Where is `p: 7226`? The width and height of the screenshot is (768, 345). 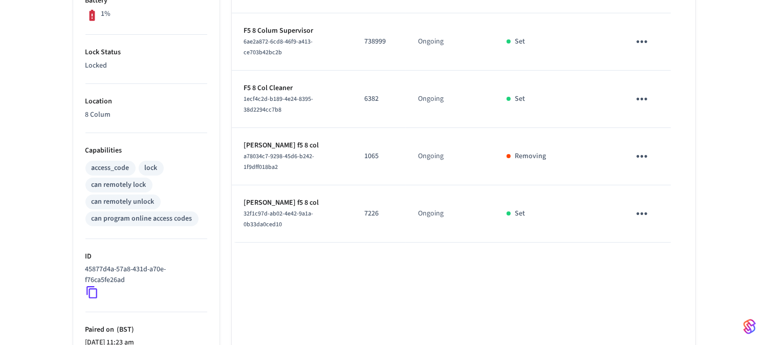
p: 7226 is located at coordinates (379, 213).